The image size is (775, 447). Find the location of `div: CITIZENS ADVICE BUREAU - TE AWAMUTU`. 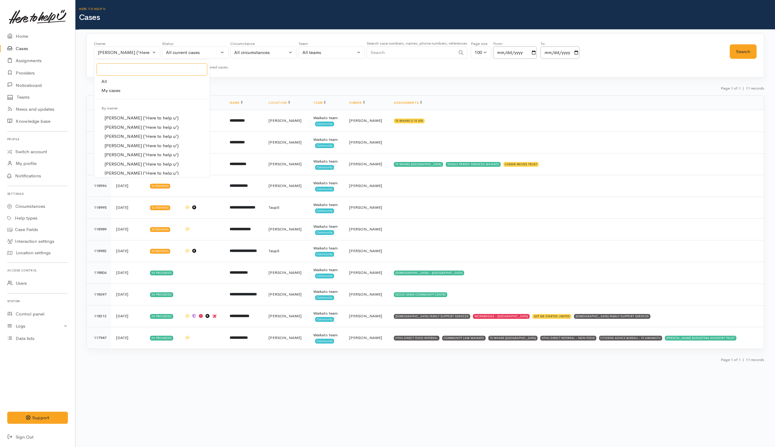

div: CITIZENS ADVICE BUREAU - TE AWAMUTU is located at coordinates (631, 338).